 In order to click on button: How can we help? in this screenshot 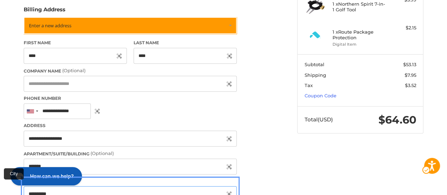, I will do `click(39, 12)`.